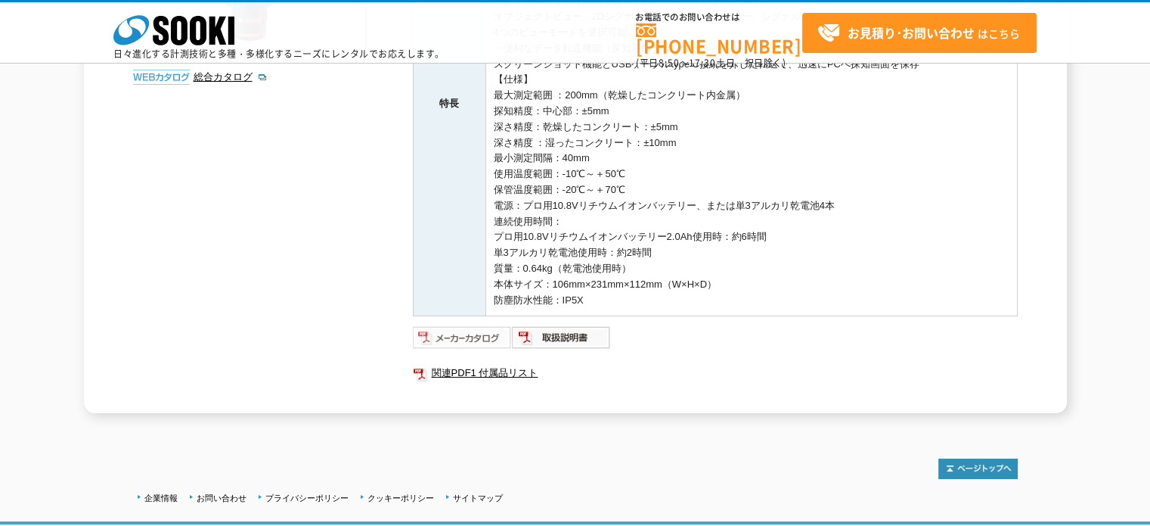 The image size is (1150, 526). Describe the element at coordinates (711, 63) in the screenshot. I see `span: (平日 ～ 土日、祝日除く)` at that location.